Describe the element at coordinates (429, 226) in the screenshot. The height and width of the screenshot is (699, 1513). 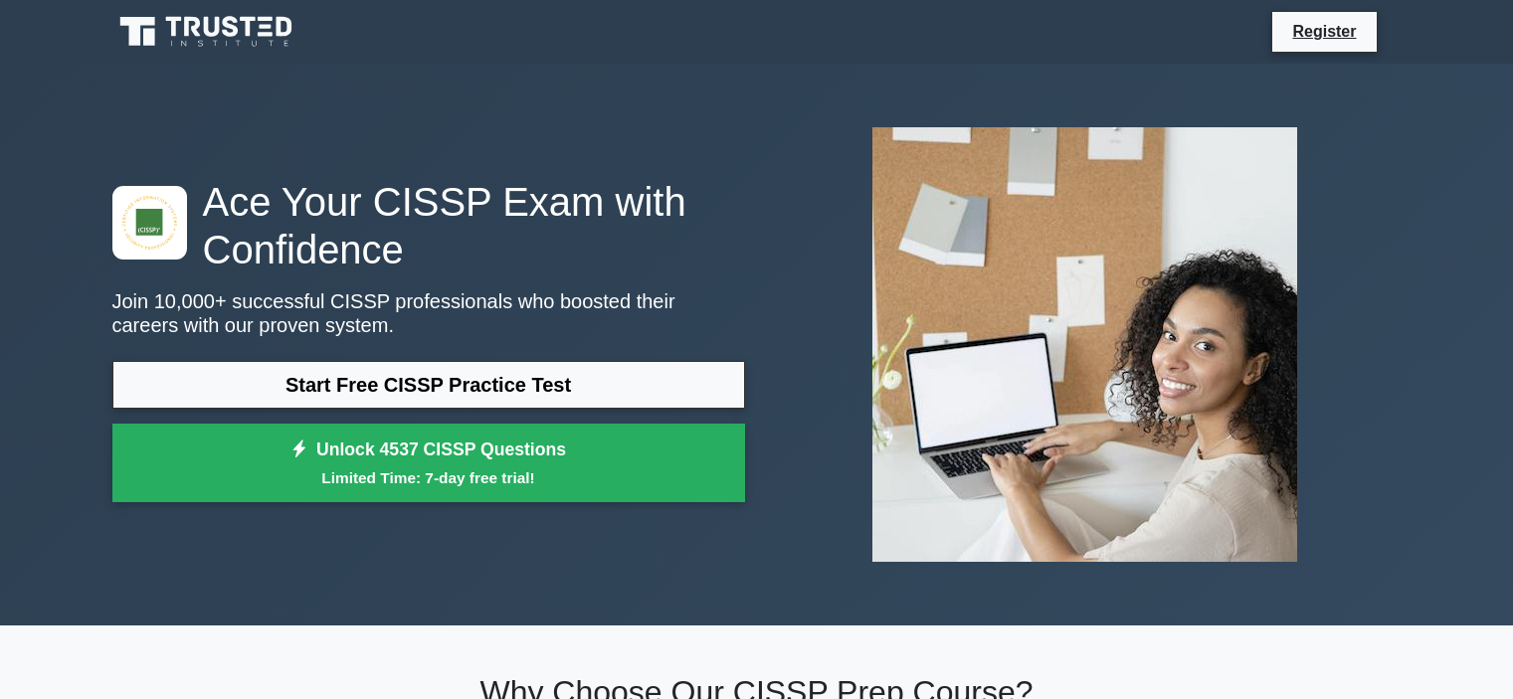
I see `h1: Ace Your CISSP Exam with Confidence` at that location.